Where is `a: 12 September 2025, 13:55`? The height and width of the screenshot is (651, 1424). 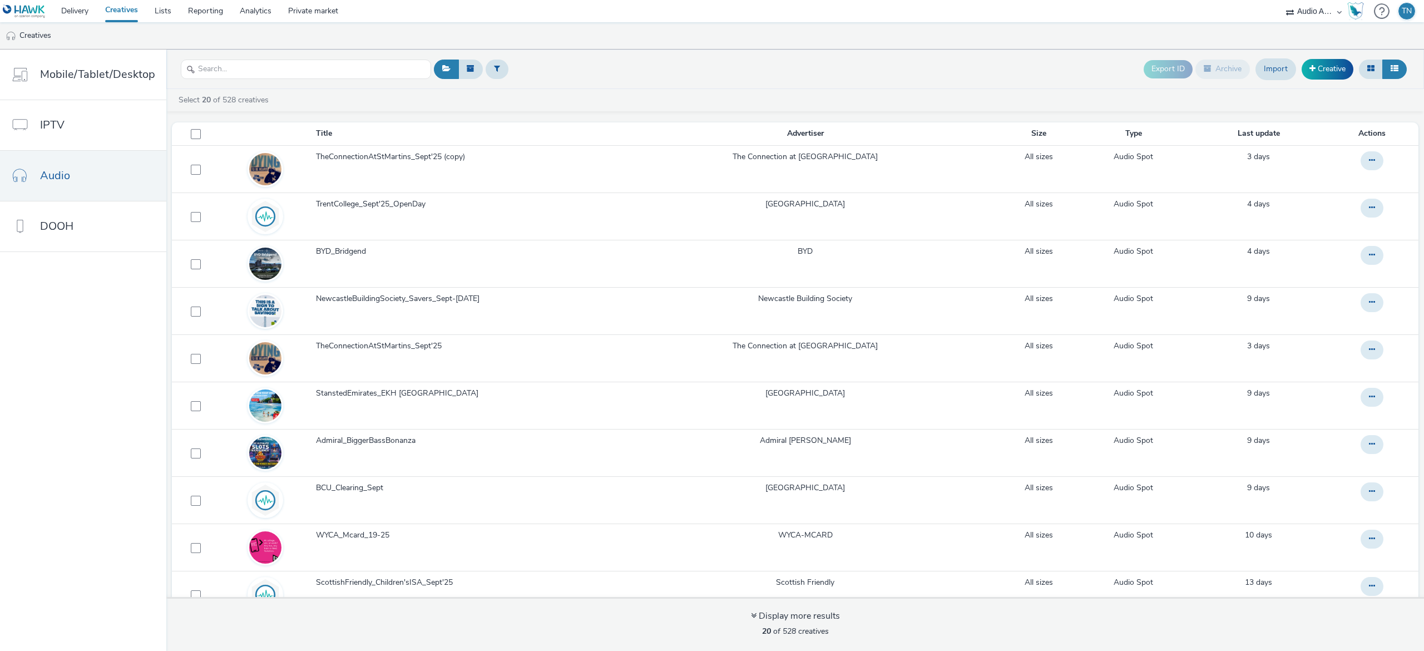
a: 12 September 2025, 13:55 is located at coordinates (1258, 393).